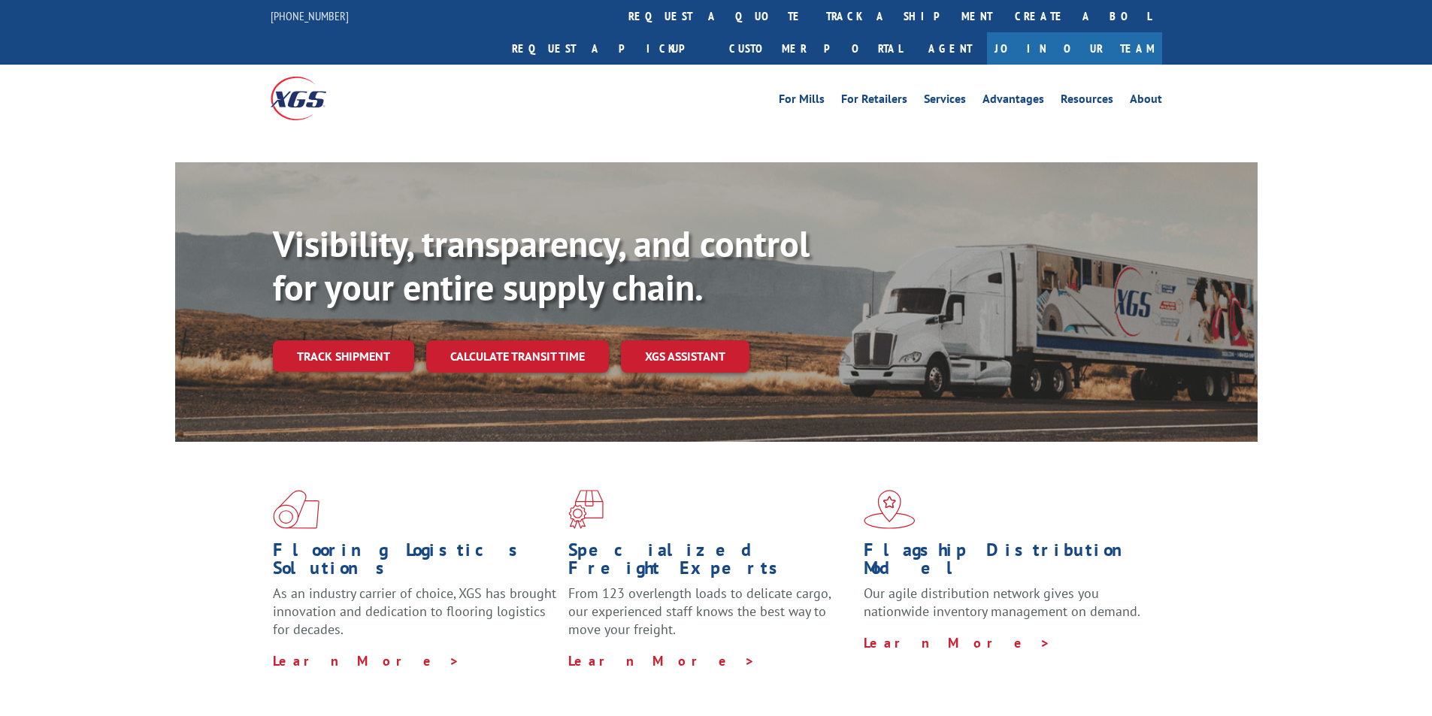 The image size is (1432, 716). I want to click on a: Calculate transit time, so click(517, 356).